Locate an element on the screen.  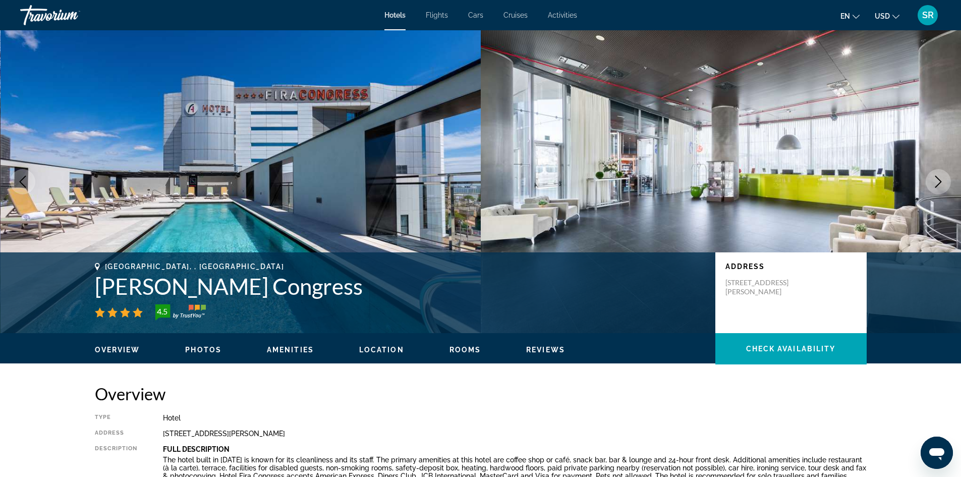
a: Flights is located at coordinates (437, 15).